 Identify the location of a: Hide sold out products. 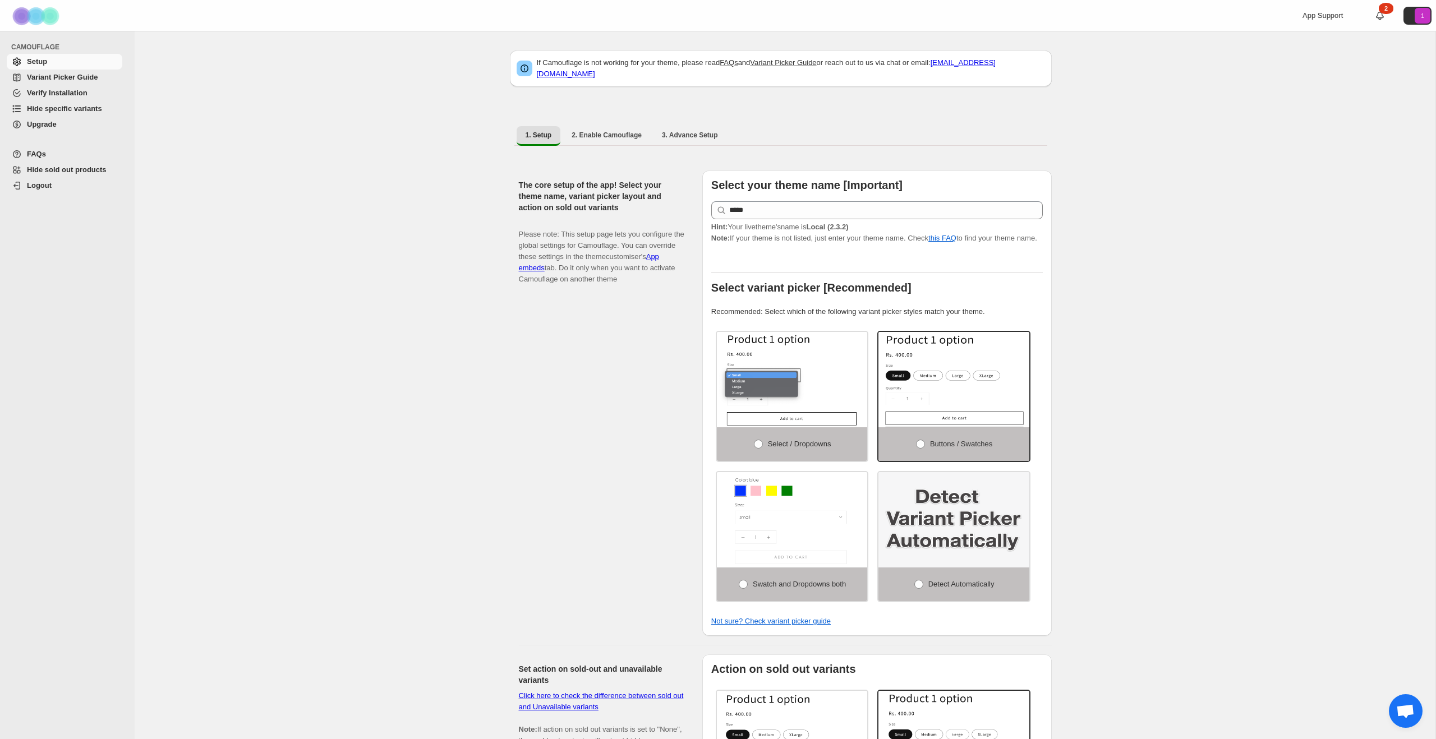
(65, 170).